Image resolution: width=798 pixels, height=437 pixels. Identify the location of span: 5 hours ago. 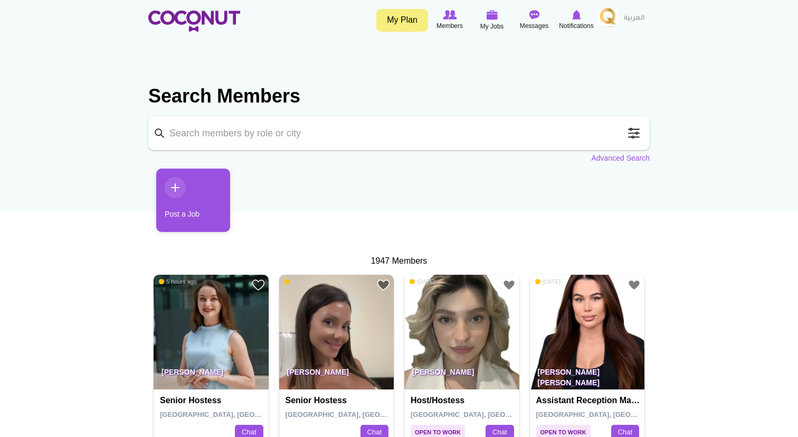
(178, 281).